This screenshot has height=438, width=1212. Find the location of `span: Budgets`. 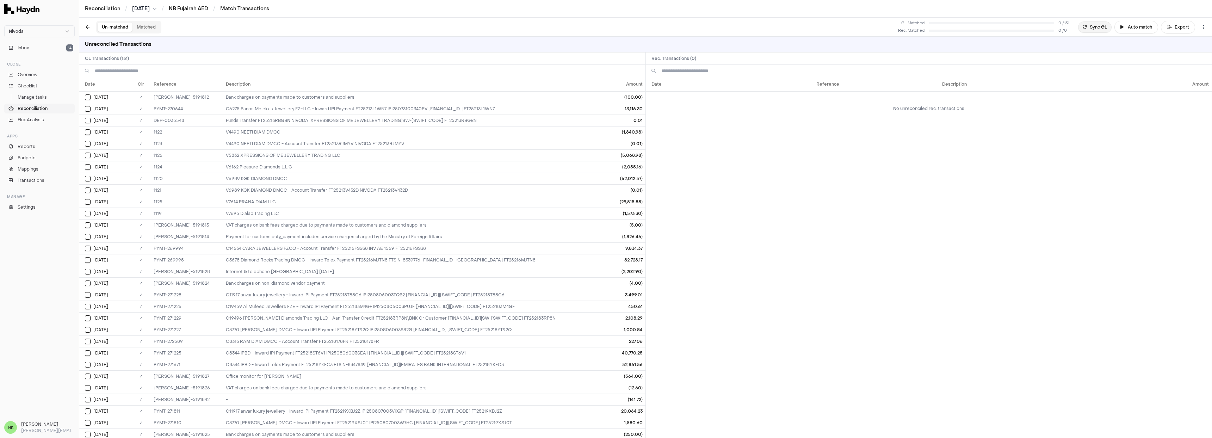

span: Budgets is located at coordinates (26, 158).